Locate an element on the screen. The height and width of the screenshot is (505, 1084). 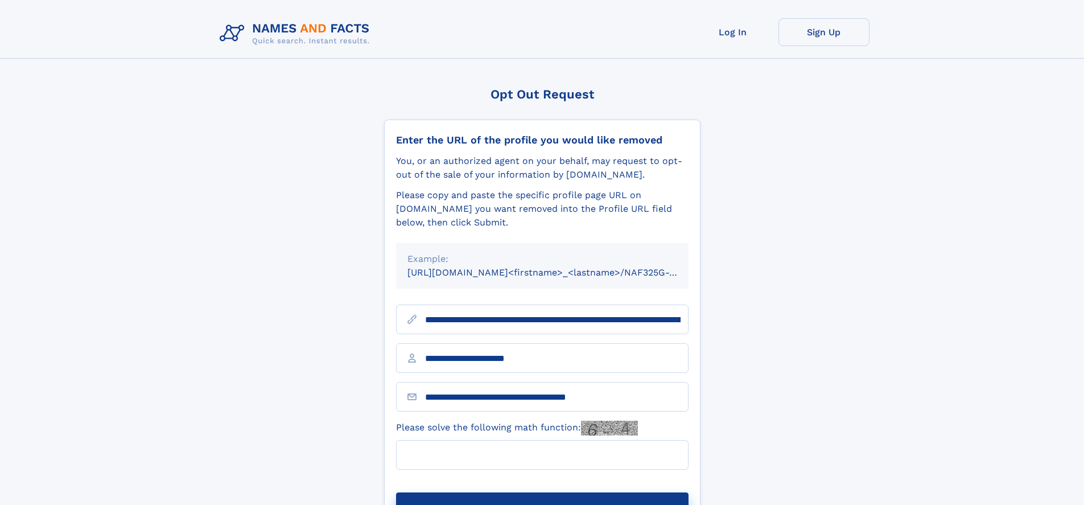
img: Logo Names and Facts is located at coordinates (297, 34).